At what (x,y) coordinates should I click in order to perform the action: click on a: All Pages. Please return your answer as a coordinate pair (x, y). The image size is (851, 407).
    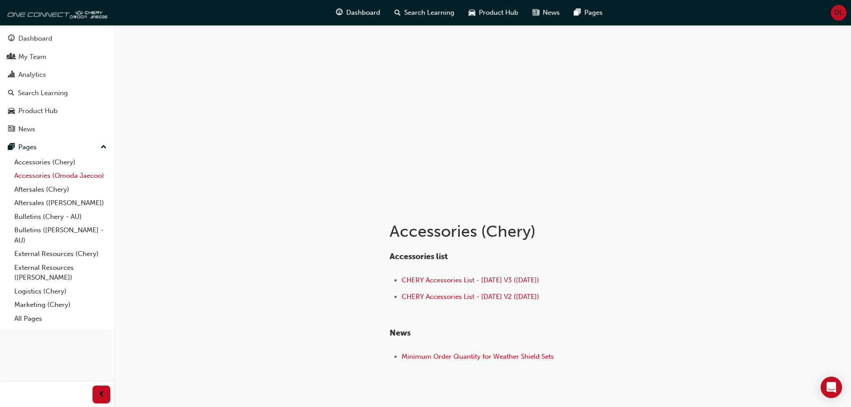
    Looking at the image, I should click on (60, 319).